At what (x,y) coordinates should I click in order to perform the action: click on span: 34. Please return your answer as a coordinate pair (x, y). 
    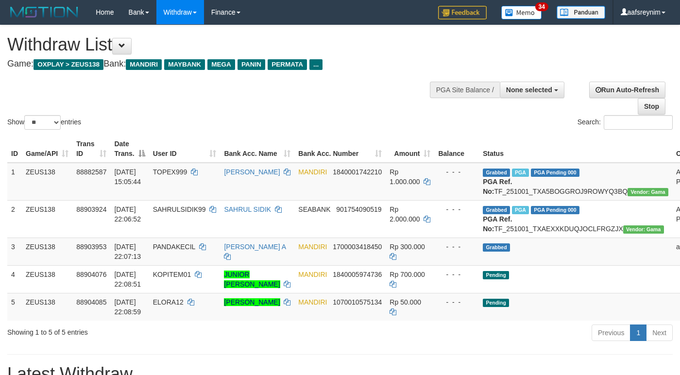
    Looking at the image, I should click on (542, 7).